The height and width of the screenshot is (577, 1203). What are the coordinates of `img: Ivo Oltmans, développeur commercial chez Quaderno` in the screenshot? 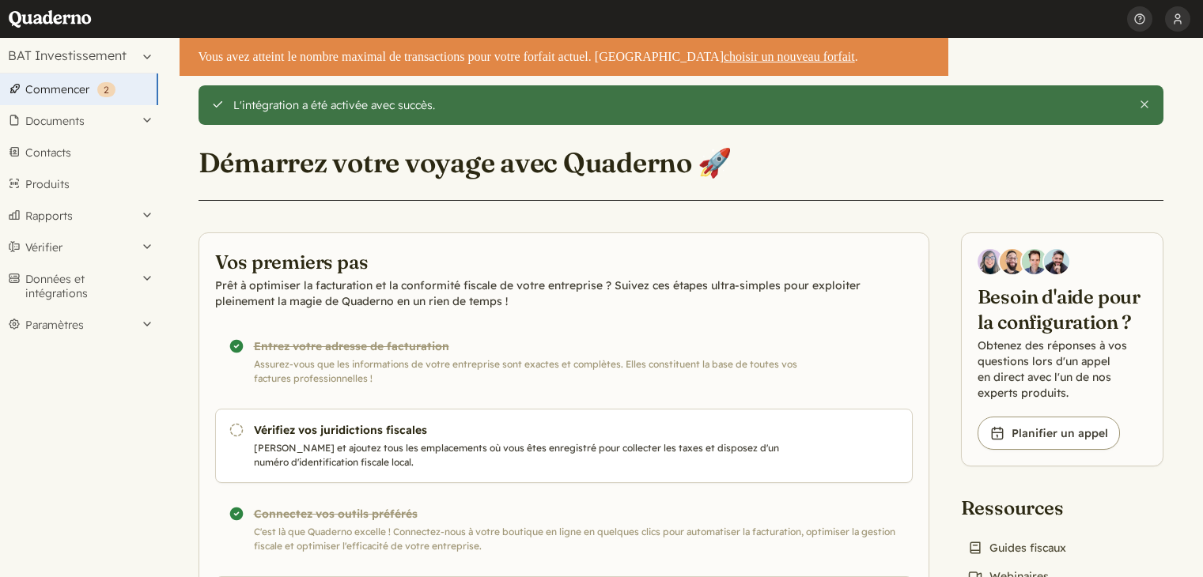 It's located at (1034, 262).